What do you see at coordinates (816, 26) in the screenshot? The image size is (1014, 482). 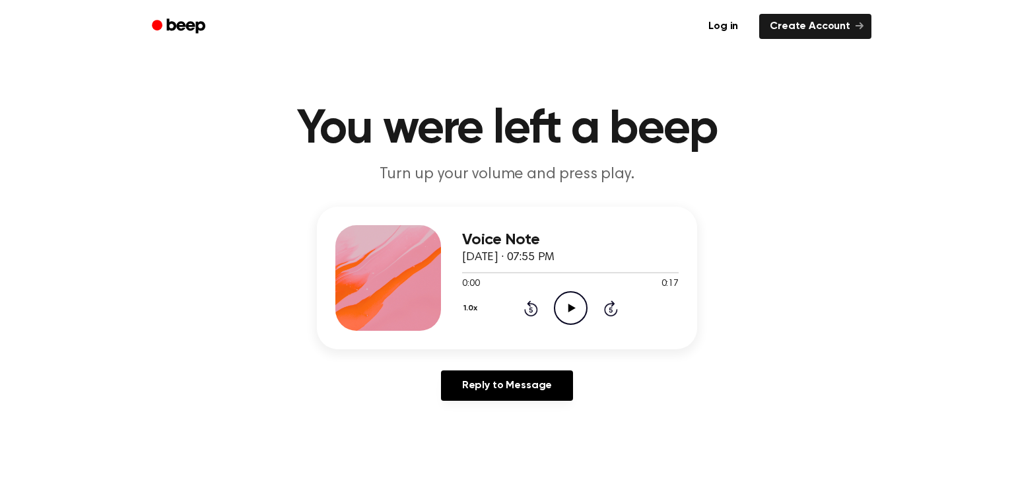 I see `a: Create Account` at bounding box center [816, 26].